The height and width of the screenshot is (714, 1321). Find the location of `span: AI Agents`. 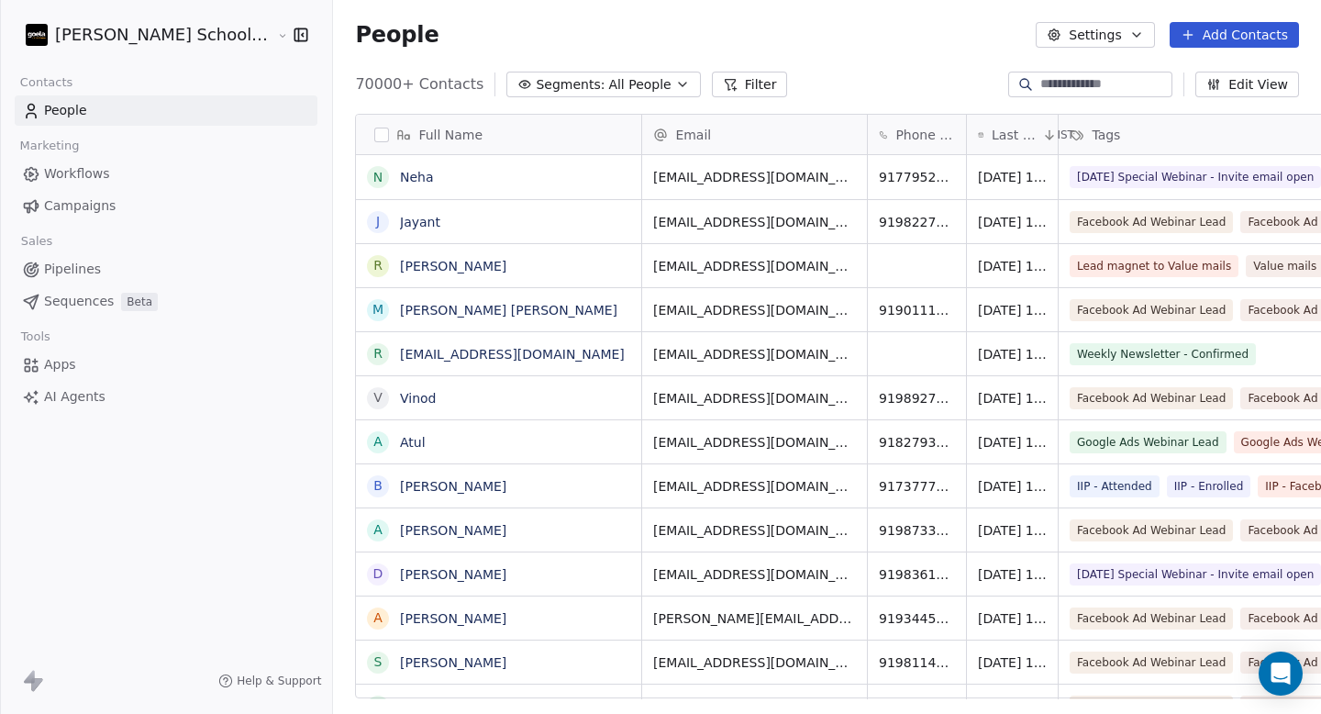

span: AI Agents is located at coordinates (74, 396).